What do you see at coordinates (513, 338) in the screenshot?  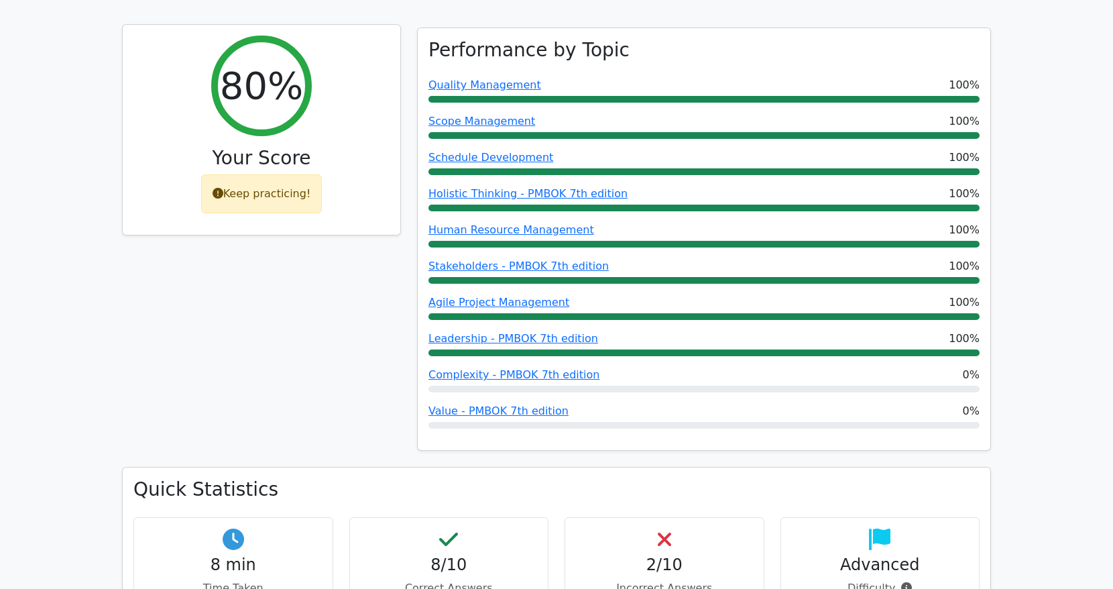 I see `a: Leadership - PMBOK 7th edition` at bounding box center [513, 338].